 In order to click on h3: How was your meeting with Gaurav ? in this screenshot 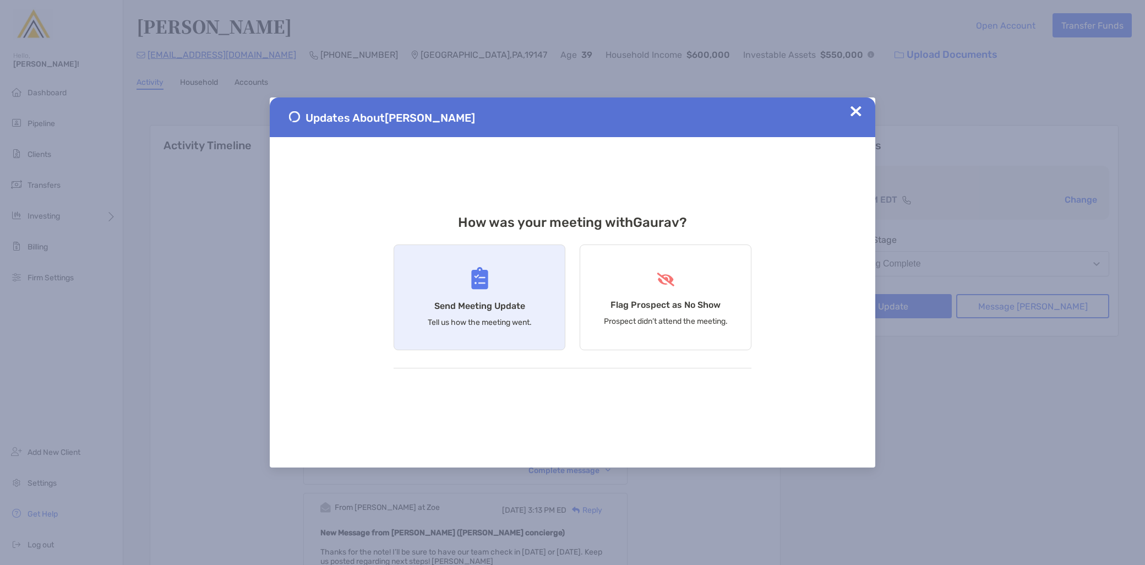, I will do `click(572, 222)`.